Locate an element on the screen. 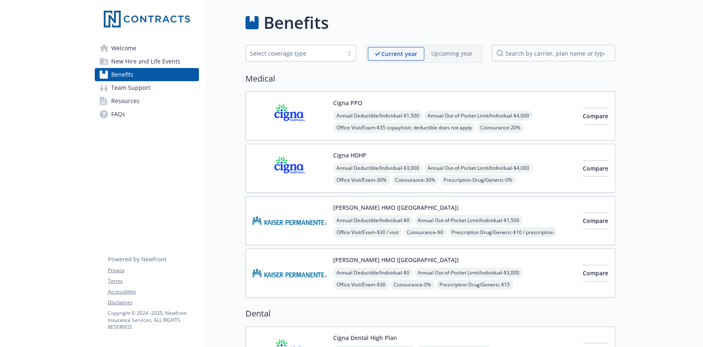 This screenshot has height=347, width=703. a: Accessibility is located at coordinates (153, 291).